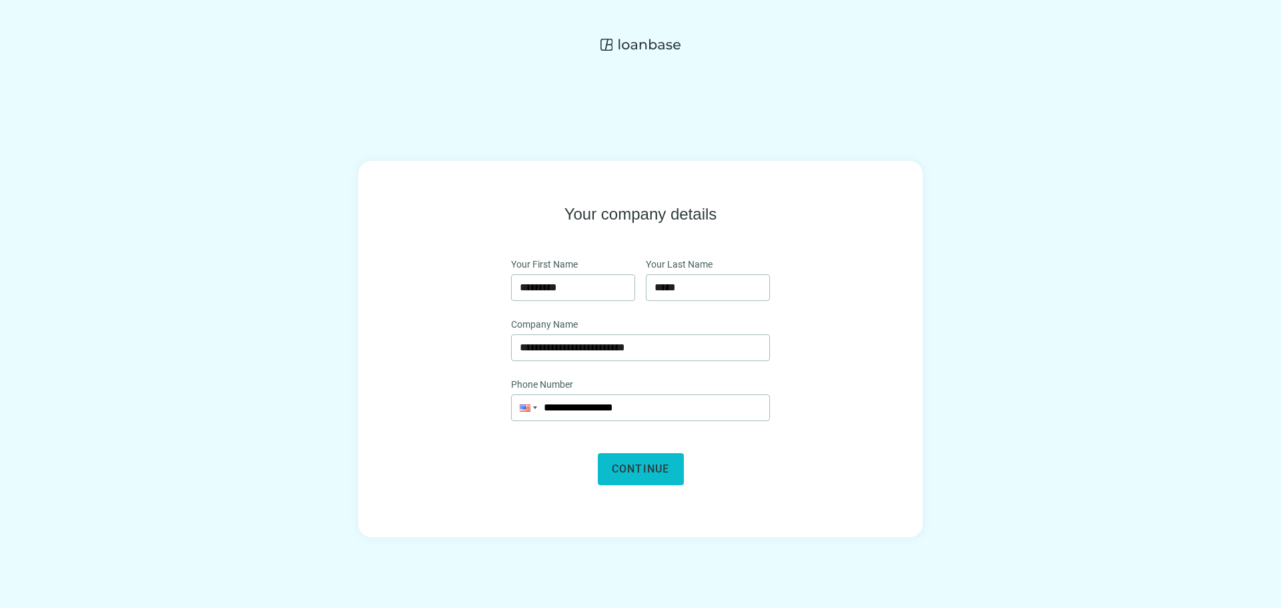  Describe the element at coordinates (542, 384) in the screenshot. I see `span: Phone Number` at that location.